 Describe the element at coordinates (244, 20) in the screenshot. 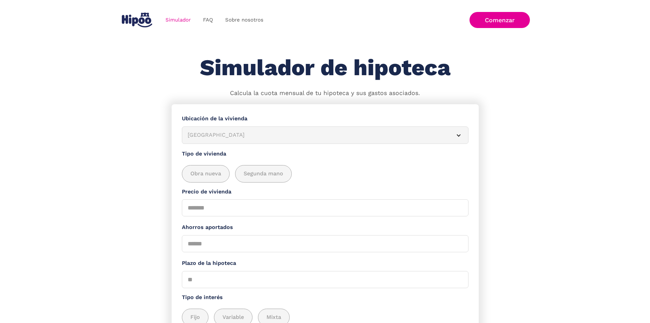

I see `a: Sobre nosotros` at that location.